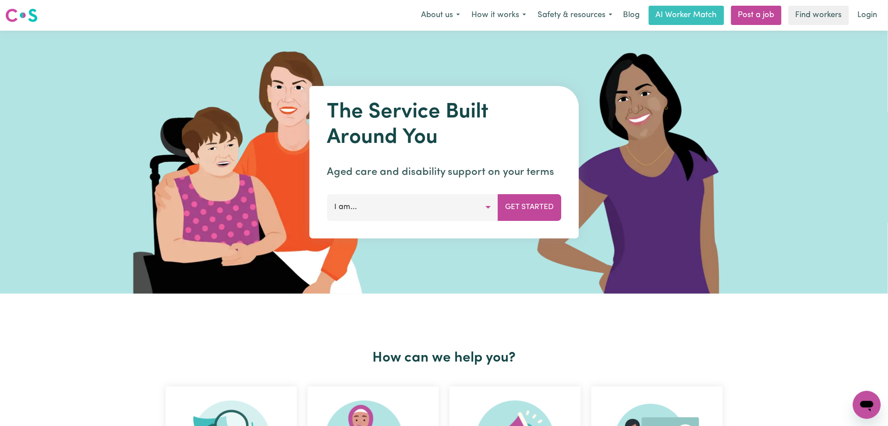  Describe the element at coordinates (441, 15) in the screenshot. I see `button: About us` at that location.